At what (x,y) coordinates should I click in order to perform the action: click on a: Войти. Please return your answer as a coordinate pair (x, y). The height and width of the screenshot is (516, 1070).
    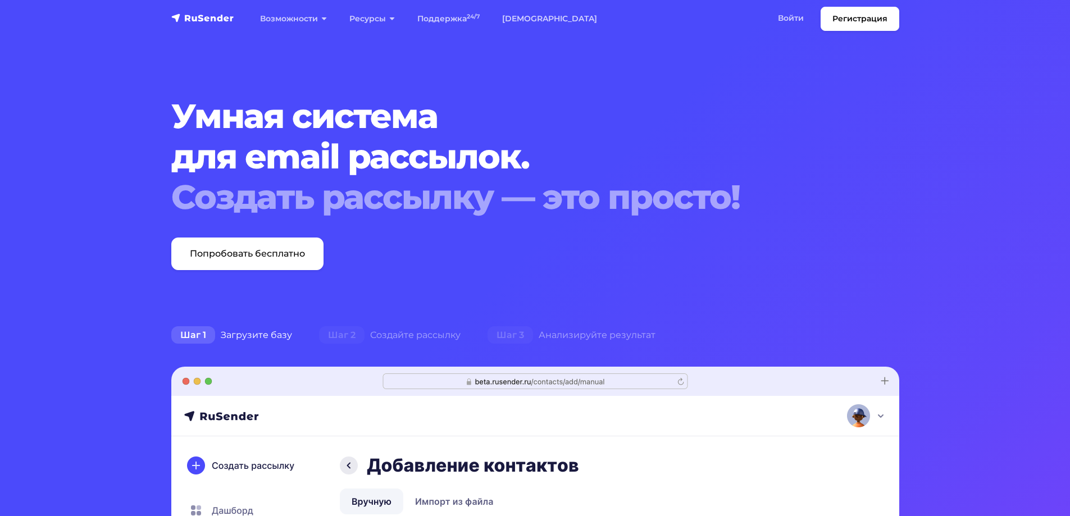
    Looking at the image, I should click on (791, 18).